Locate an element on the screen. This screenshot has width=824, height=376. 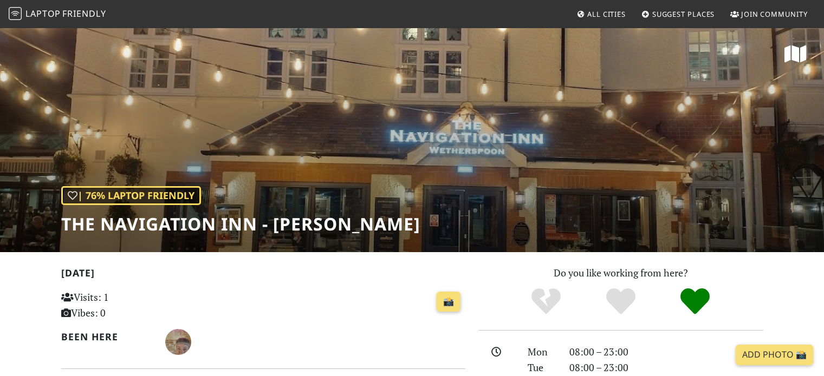
span: Laptop is located at coordinates (43, 14).